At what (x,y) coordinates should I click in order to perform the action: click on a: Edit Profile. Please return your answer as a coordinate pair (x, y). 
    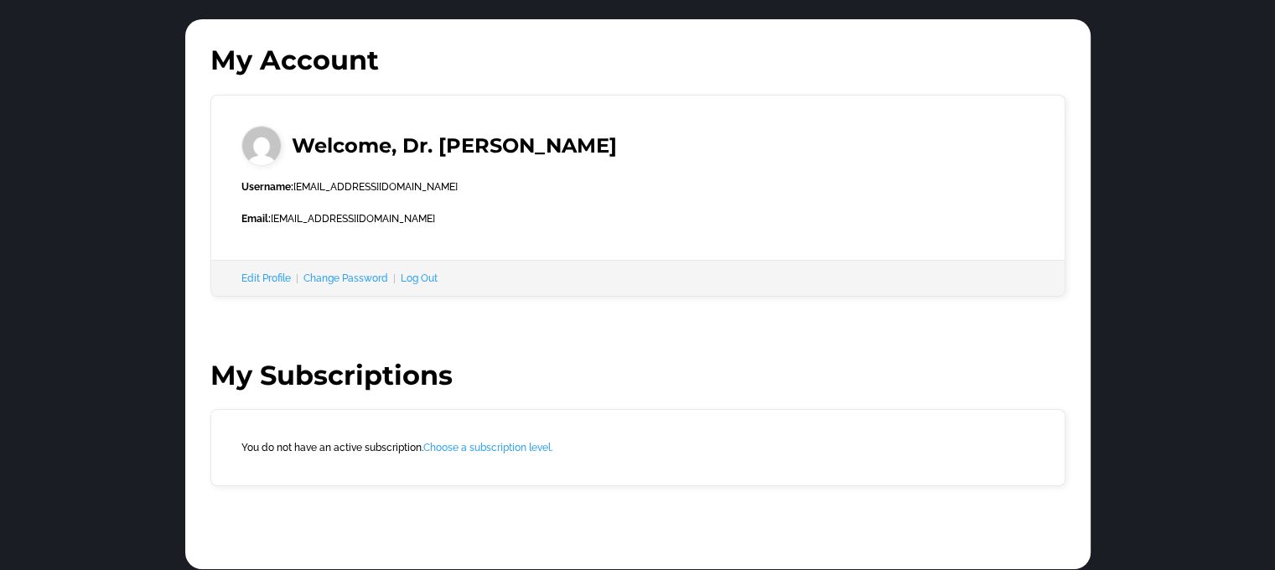
    Looking at the image, I should click on (266, 278).